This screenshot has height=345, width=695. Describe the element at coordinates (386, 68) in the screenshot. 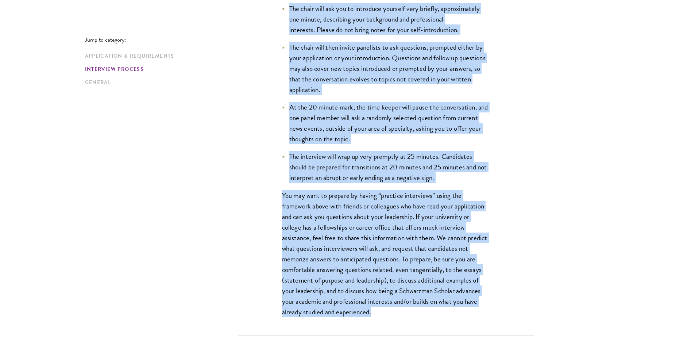

I see `li: The chair will then invite panelists to ask questions, prompted either by your application or you...` at that location.